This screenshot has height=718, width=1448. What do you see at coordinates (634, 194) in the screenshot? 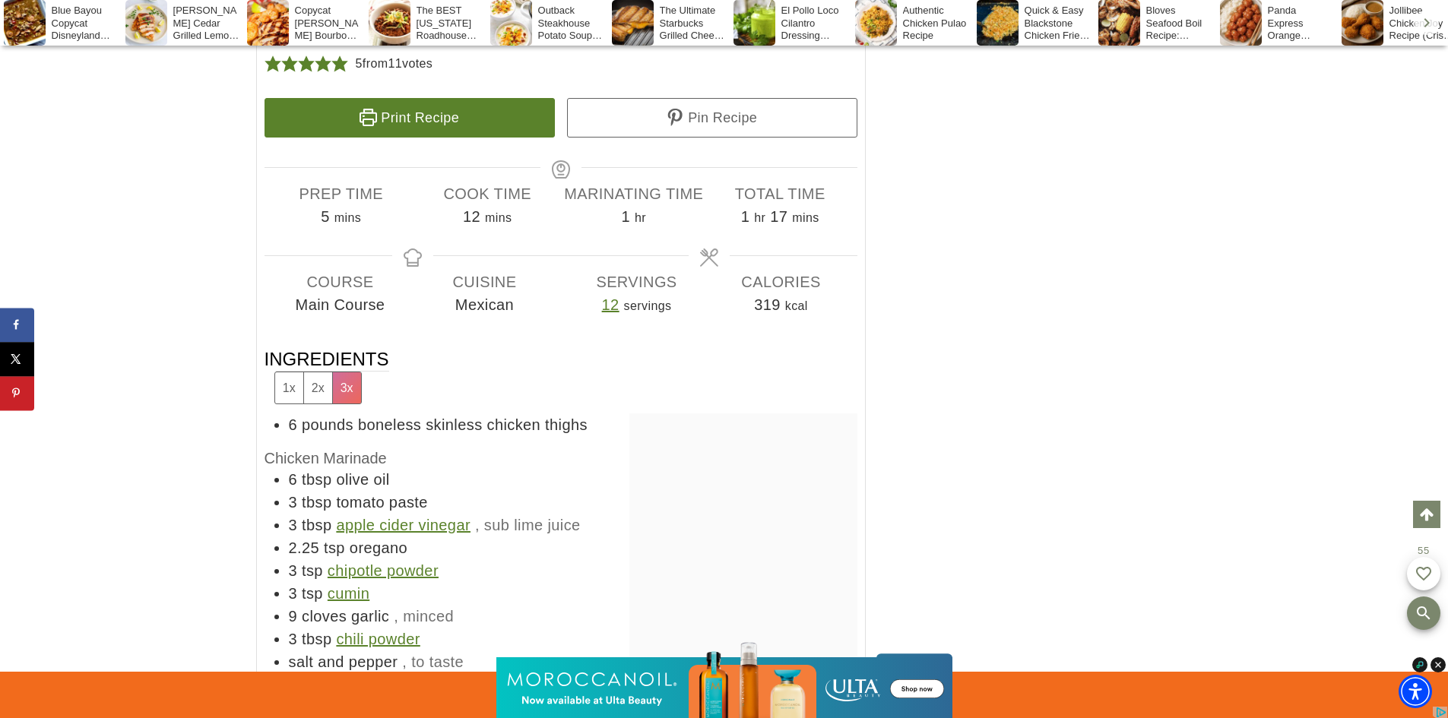
I see `span: Marinating Time` at bounding box center [634, 194].